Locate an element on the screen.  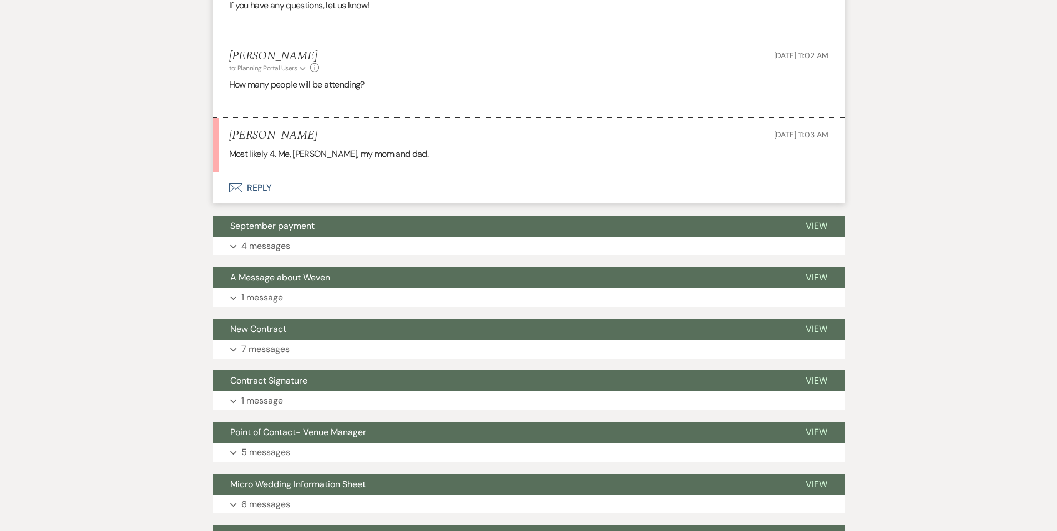
button: New Contract is located at coordinates (500, 330).